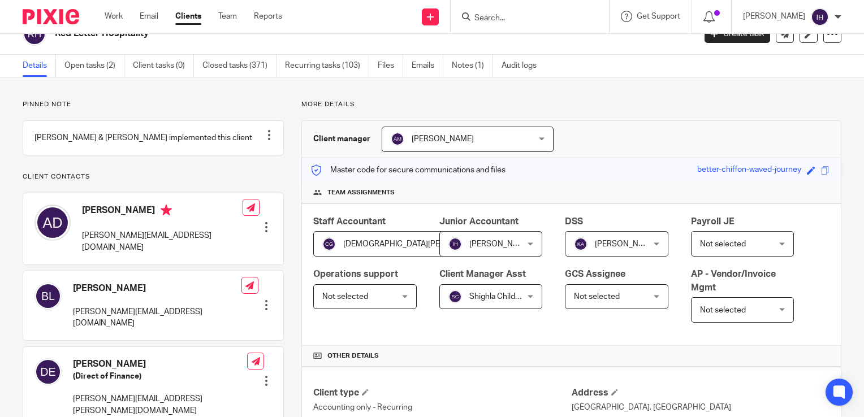  I want to click on h2: Red Letter Hospitality, so click(308, 33).